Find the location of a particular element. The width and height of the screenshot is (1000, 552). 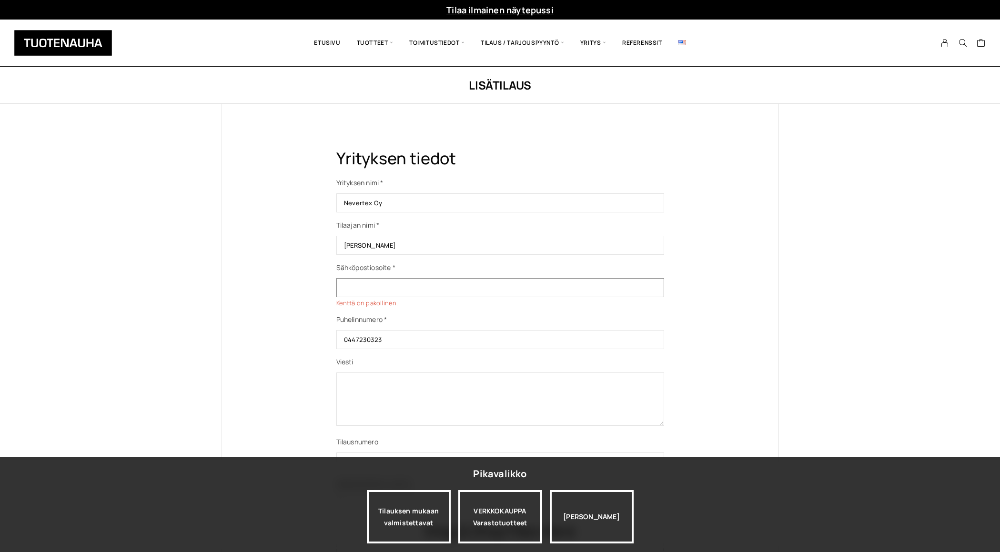

p: Sähköpostiosoite * is located at coordinates (500, 284).